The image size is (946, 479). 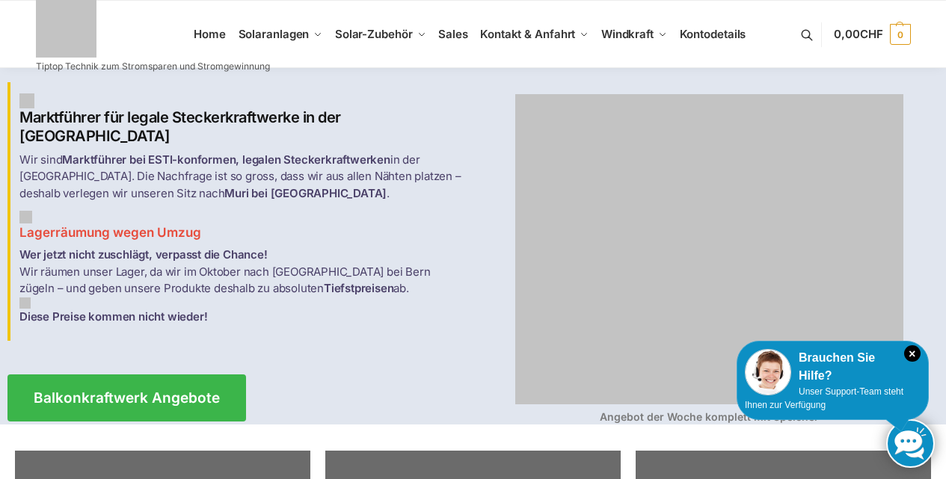 What do you see at coordinates (824, 399) in the screenshot?
I see `span: Unser Support-Team steht Ihnen zur Verfügung` at bounding box center [824, 399].